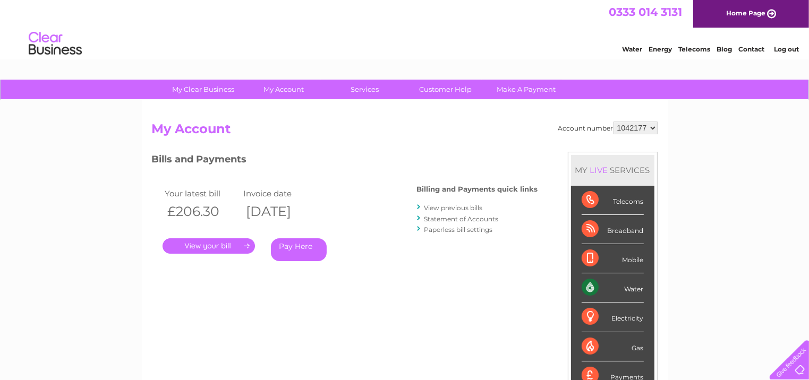  What do you see at coordinates (632, 49) in the screenshot?
I see `a: Water` at bounding box center [632, 49].